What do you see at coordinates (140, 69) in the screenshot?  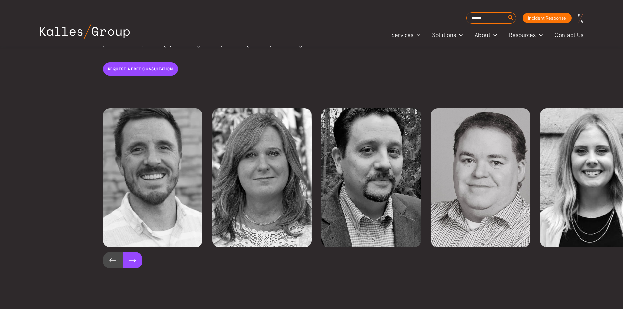 I see `span: Request a free consultation` at bounding box center [140, 69].